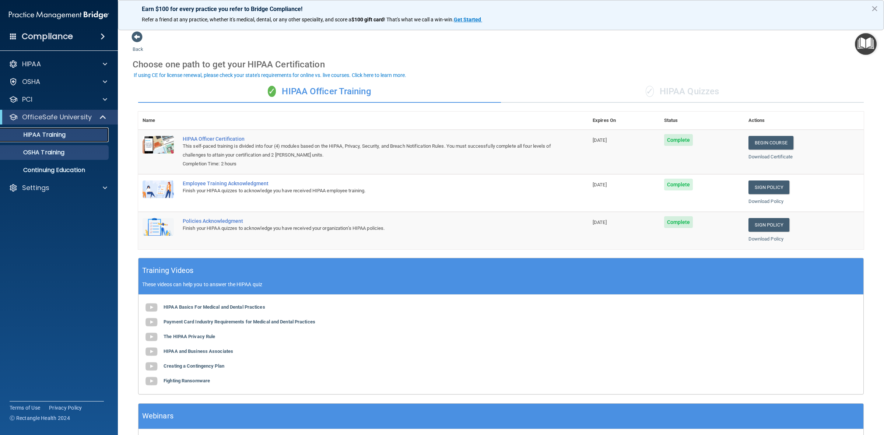  I want to click on a: Begin Course, so click(771, 143).